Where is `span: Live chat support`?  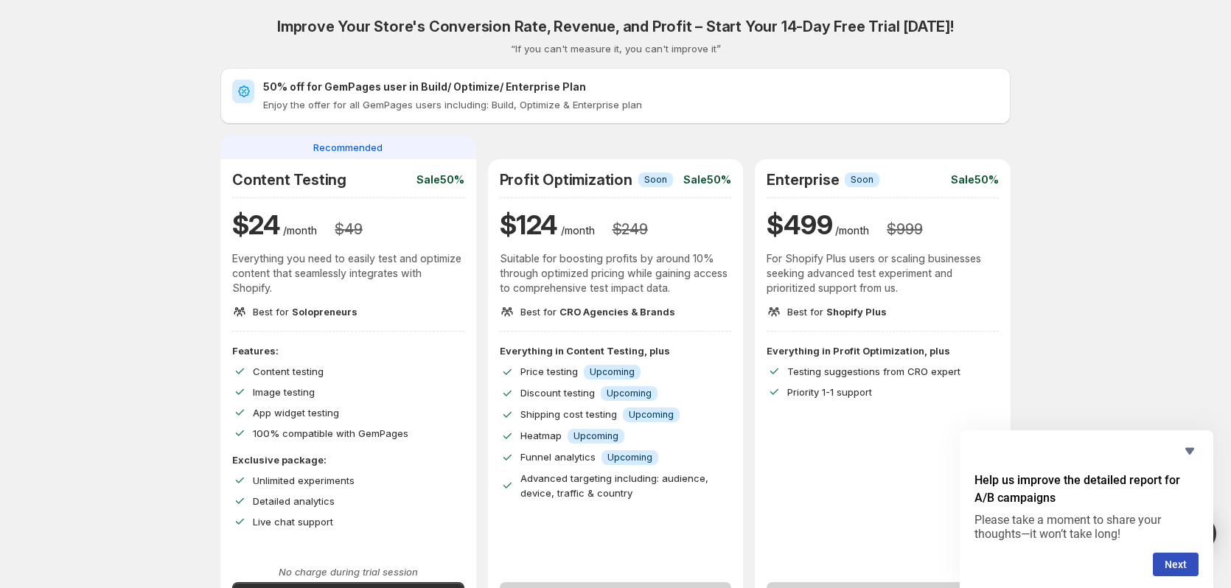
span: Live chat support is located at coordinates (293, 522).